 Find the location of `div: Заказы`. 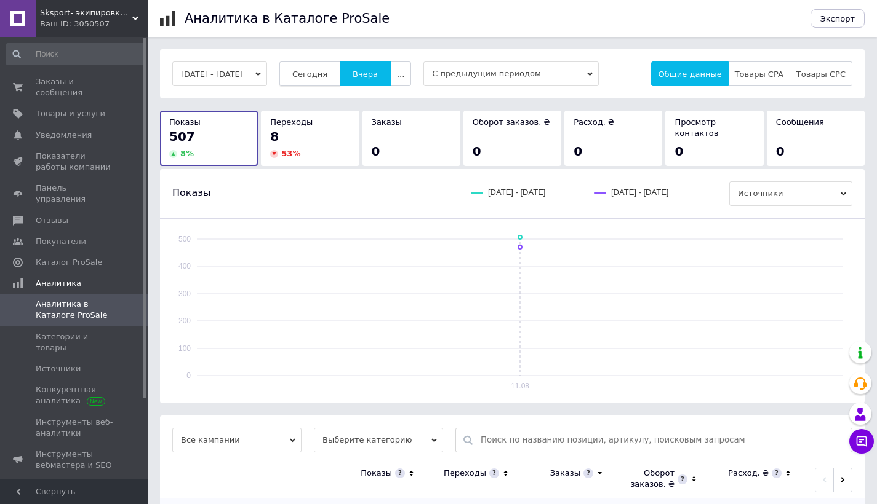

div: Заказы is located at coordinates (565, 474).